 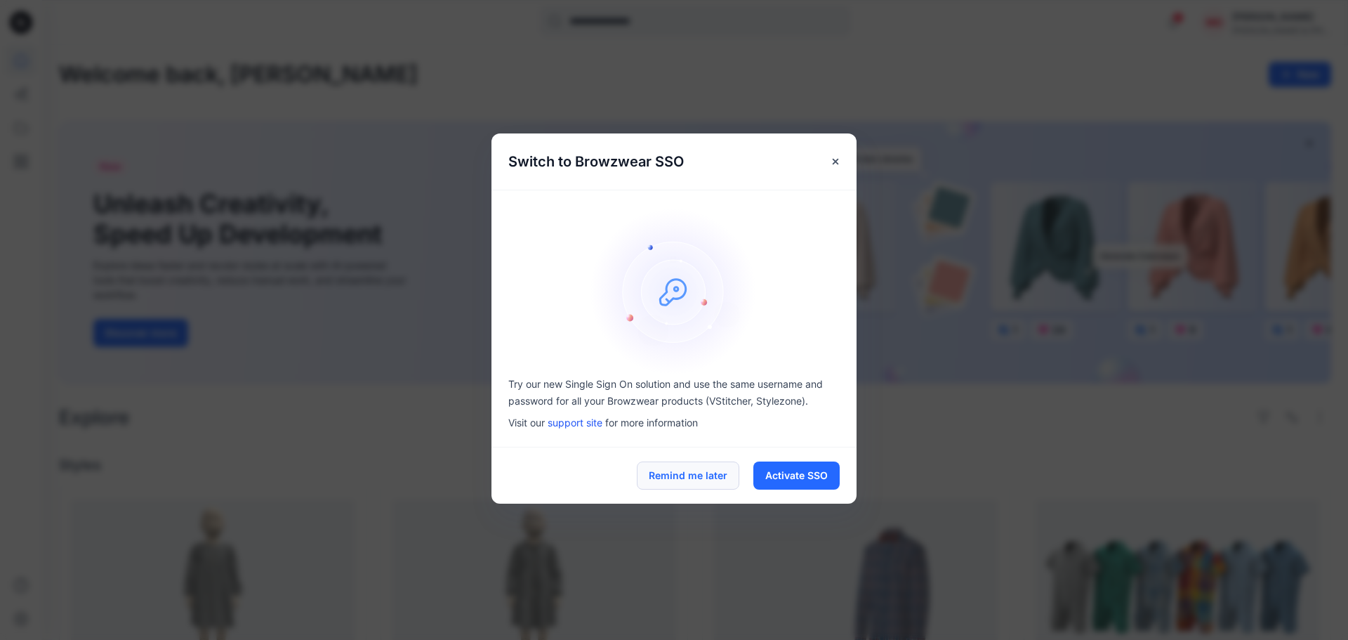 I want to click on button: Close, so click(x=835, y=161).